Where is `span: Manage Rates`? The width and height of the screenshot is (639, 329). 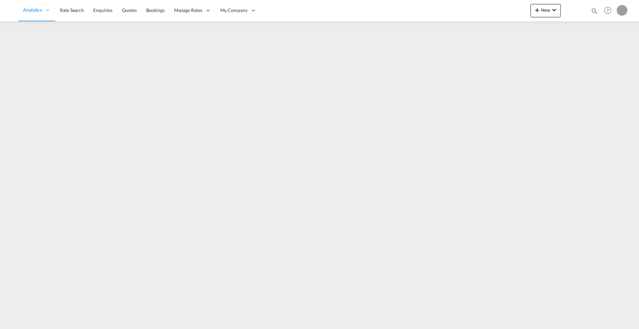
span: Manage Rates is located at coordinates (188, 10).